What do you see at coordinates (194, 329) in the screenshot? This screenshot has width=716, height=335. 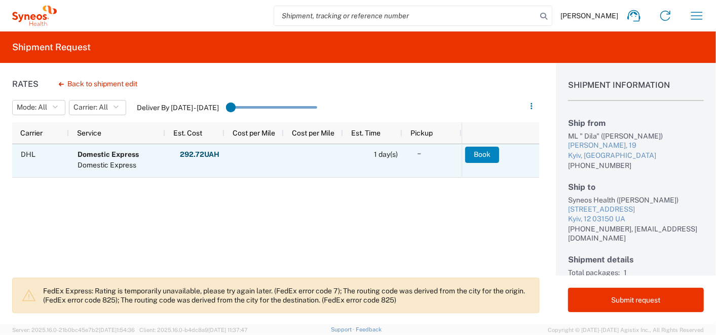 I see `span: Client: 2025.16.0-b4dc8a9` at bounding box center [194, 329].